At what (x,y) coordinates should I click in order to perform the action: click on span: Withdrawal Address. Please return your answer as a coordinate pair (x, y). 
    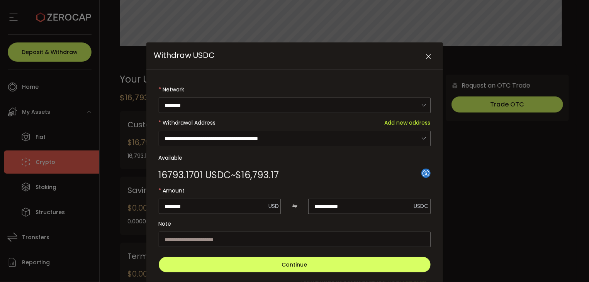
    Looking at the image, I should click on (189, 123).